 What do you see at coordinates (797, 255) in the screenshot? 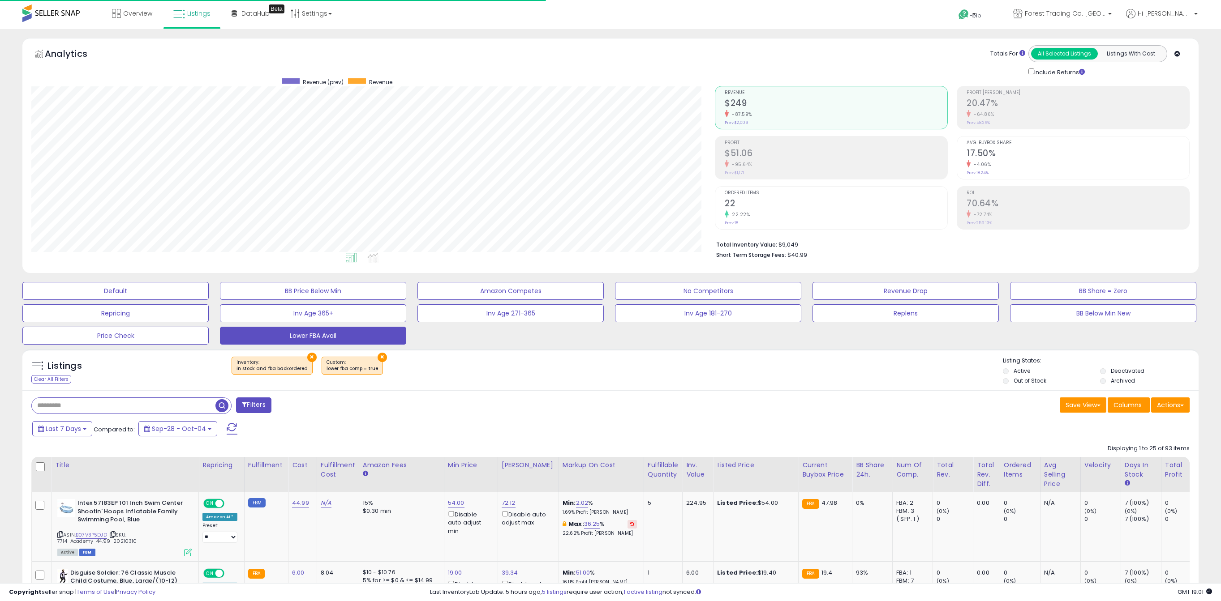
I see `span: $40.99` at bounding box center [797, 255].